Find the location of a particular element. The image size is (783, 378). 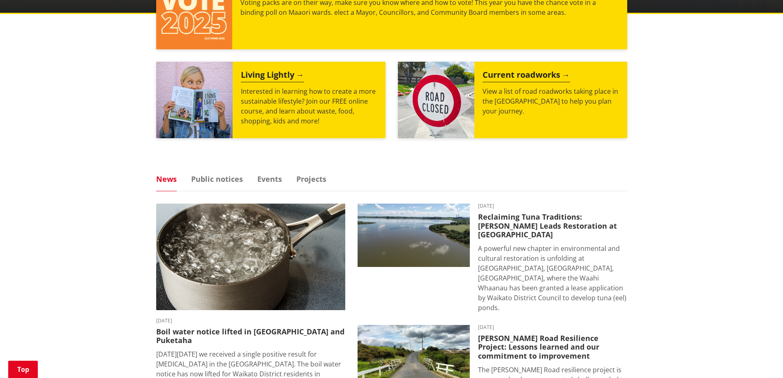

a: Events is located at coordinates (269, 179).